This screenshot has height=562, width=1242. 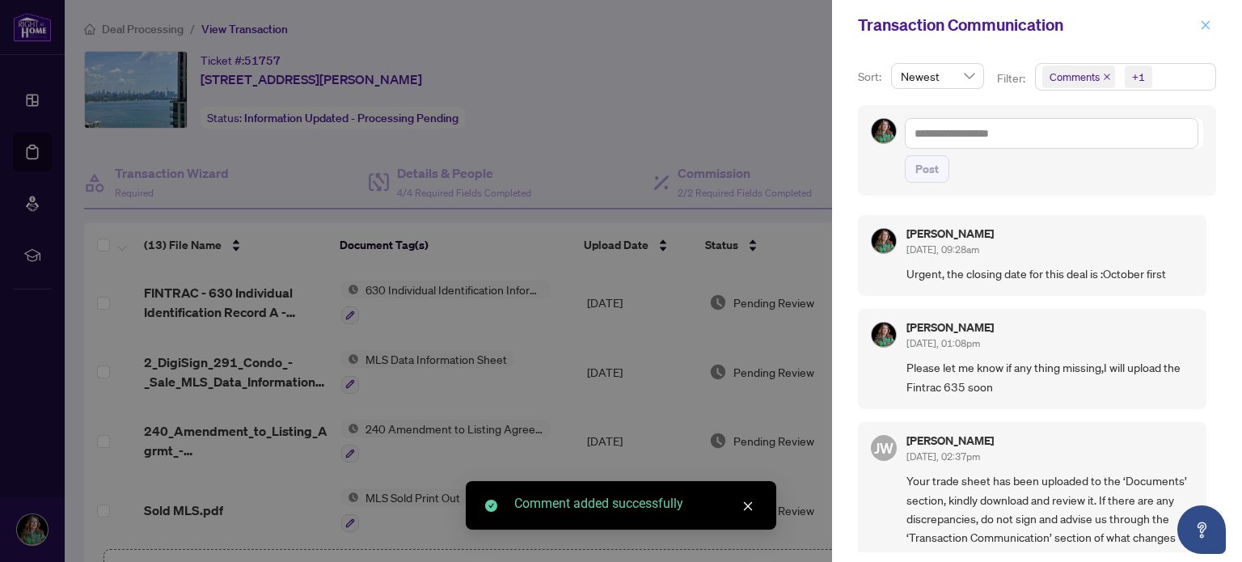 What do you see at coordinates (1049, 377) in the screenshot?
I see `span: Please let me know if any thing missing,I will upload the Fintrac 635 soon` at bounding box center [1049, 377].